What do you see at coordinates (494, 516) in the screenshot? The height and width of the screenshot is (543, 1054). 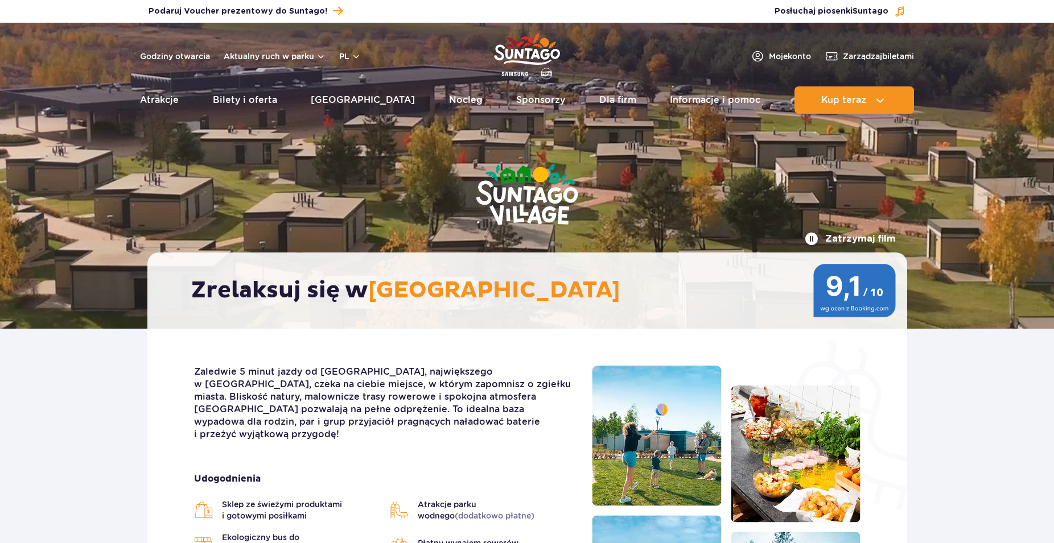 I see `span: (dodatkowo płatne)` at bounding box center [494, 516].